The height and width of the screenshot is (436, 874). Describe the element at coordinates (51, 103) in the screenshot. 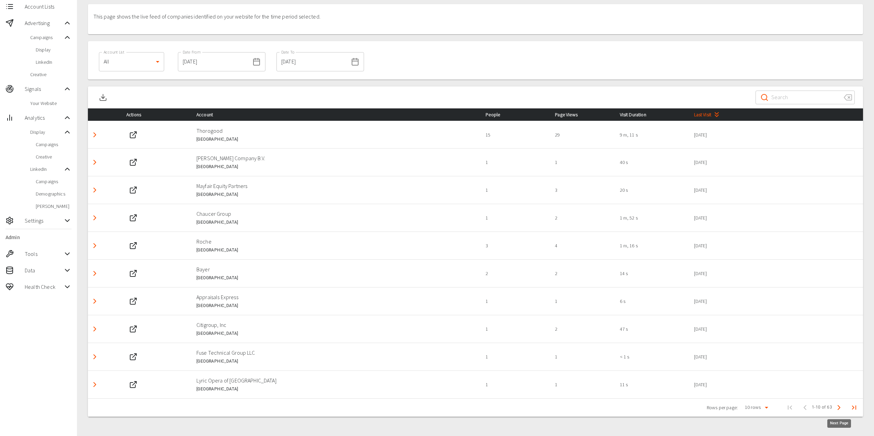

I see `span: Your Website` at that location.